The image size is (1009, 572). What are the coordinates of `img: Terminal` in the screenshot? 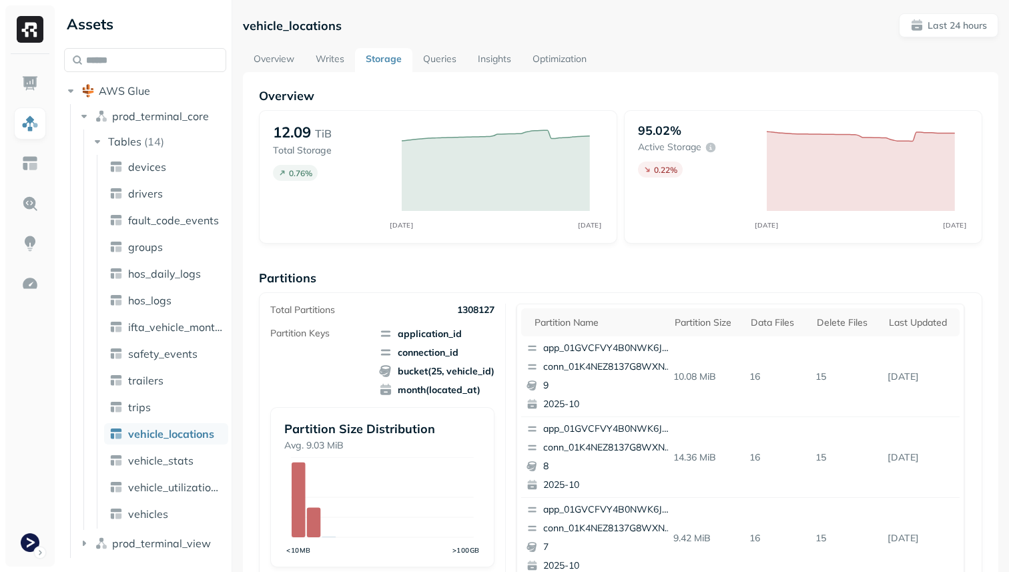 It's located at (30, 542).